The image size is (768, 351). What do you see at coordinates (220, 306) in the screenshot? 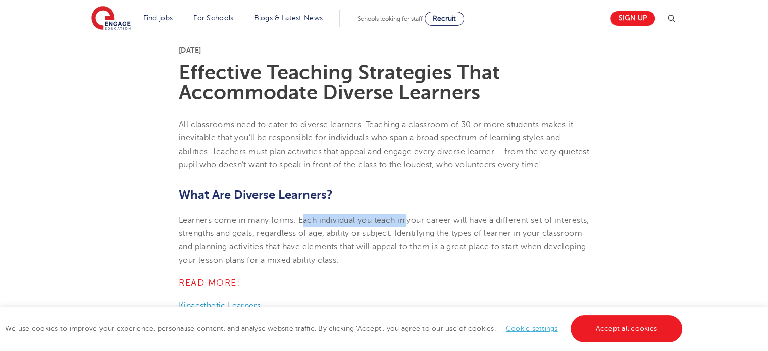
I see `span: Kinaesthetic Learners` at bounding box center [220, 306].